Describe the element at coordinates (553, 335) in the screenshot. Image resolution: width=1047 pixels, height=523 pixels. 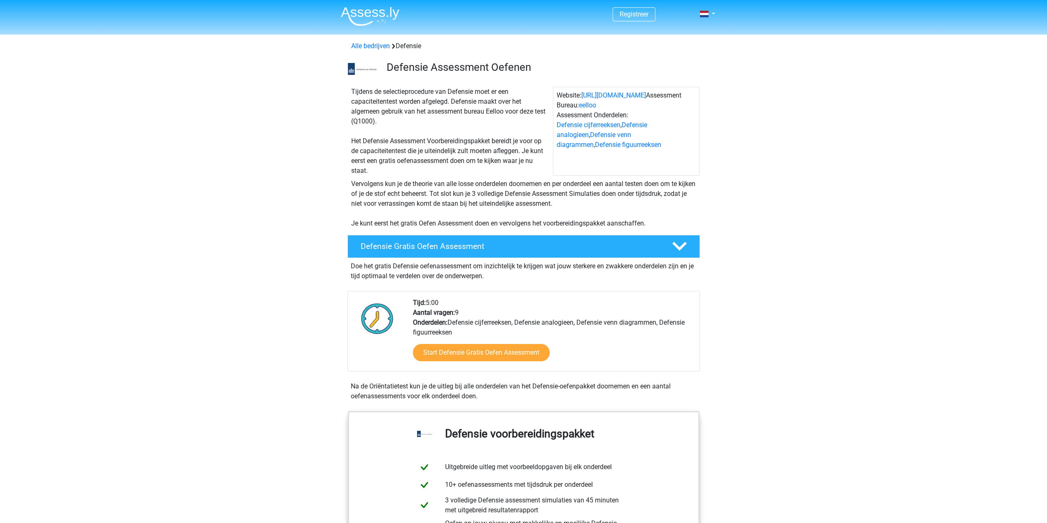
I see `div: 5:00 9 Defensie cijferreeksen, Defensie analogieen, Defensie venn diagrammen, Defensie figuurreeksen` at that location.